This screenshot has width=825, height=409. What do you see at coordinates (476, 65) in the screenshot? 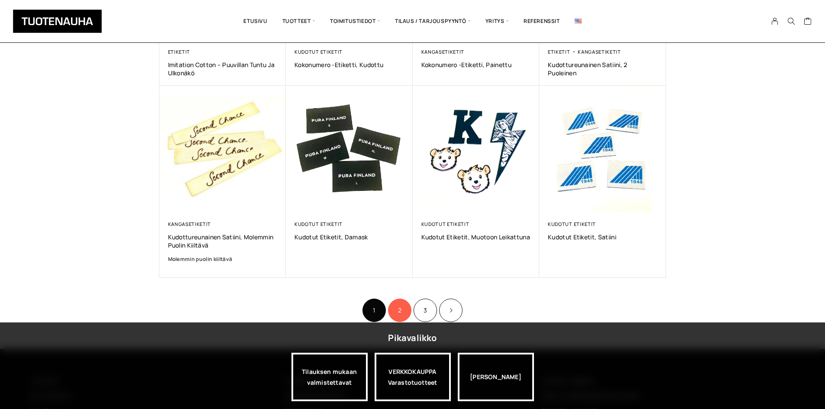
I see `a: Kokonumero -etiketti, Painettu` at bounding box center [476, 65].